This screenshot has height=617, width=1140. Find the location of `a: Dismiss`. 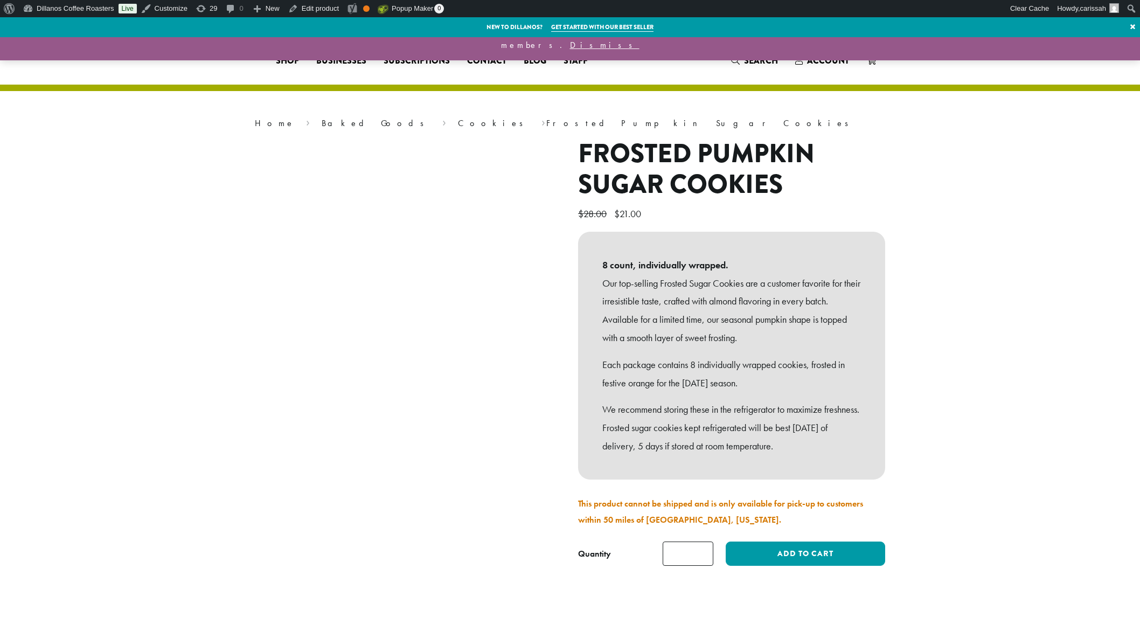

a: Dismiss is located at coordinates (604, 45).